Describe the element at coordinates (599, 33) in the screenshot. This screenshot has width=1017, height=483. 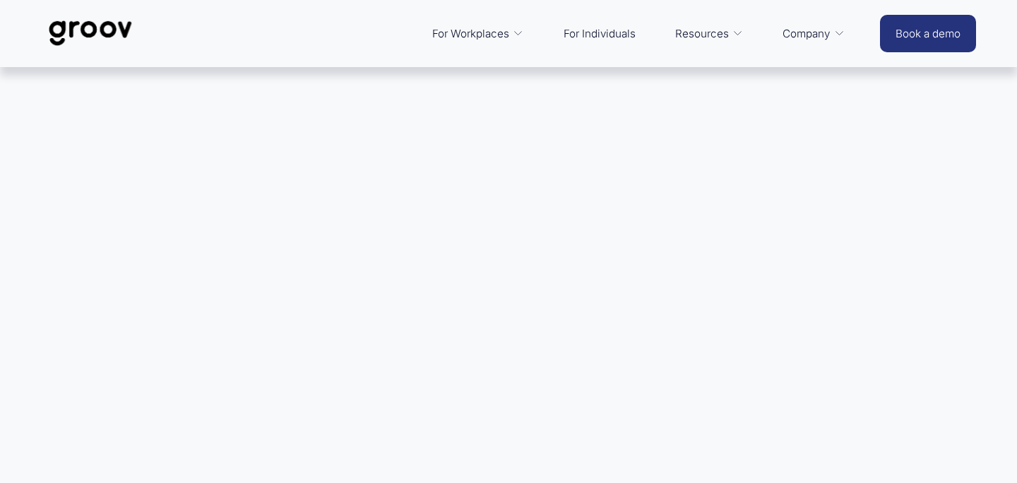
I see `a: For Individuals` at that location.